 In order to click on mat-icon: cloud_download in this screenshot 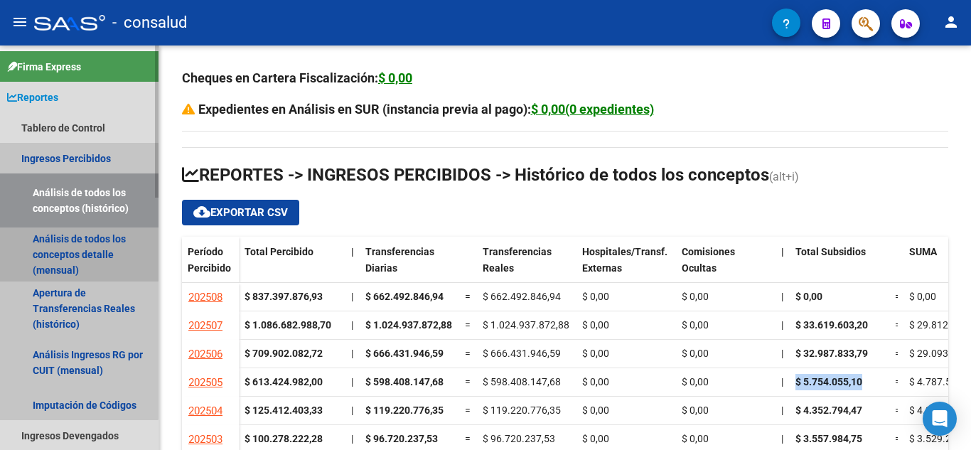, I will do `click(202, 212)`.